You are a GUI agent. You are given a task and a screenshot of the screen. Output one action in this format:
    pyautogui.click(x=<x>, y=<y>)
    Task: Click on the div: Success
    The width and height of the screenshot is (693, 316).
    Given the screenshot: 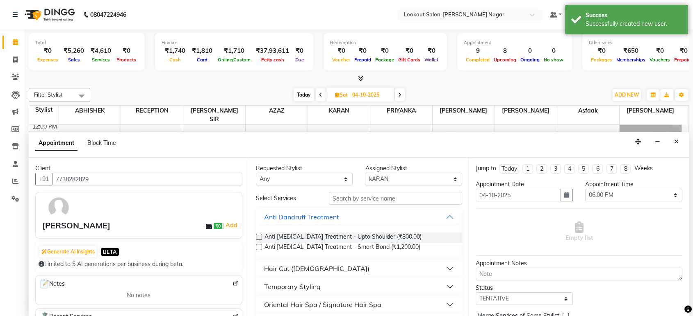 What is the action you would take?
    pyautogui.click(x=633, y=15)
    